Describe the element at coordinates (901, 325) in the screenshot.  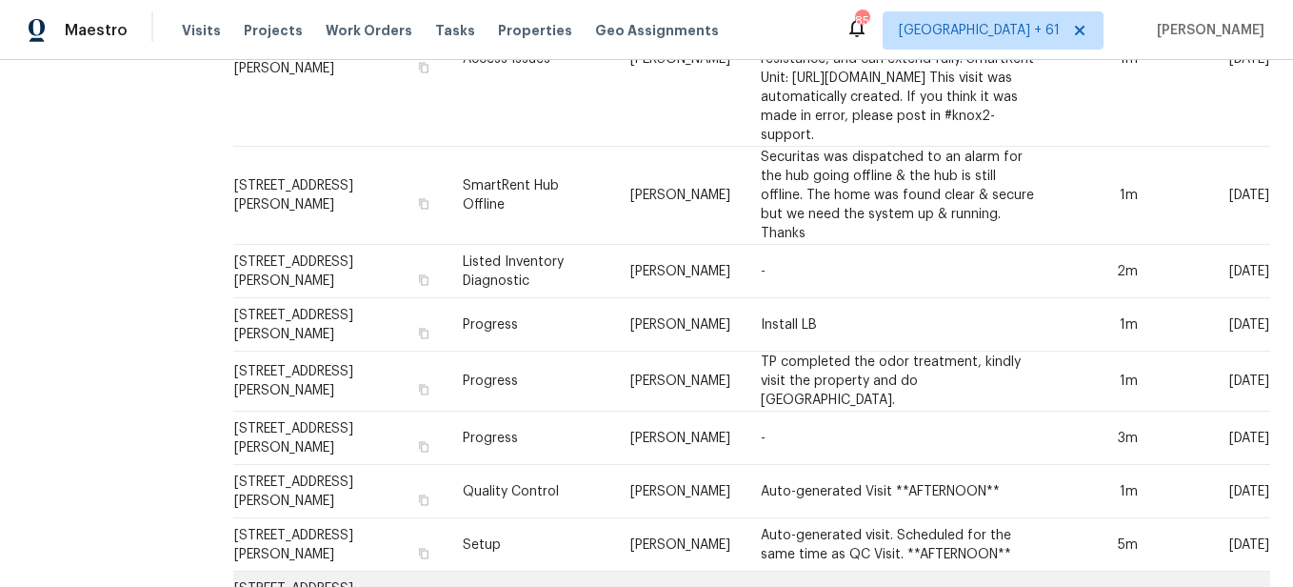
I see `td: Install LB` at that location.